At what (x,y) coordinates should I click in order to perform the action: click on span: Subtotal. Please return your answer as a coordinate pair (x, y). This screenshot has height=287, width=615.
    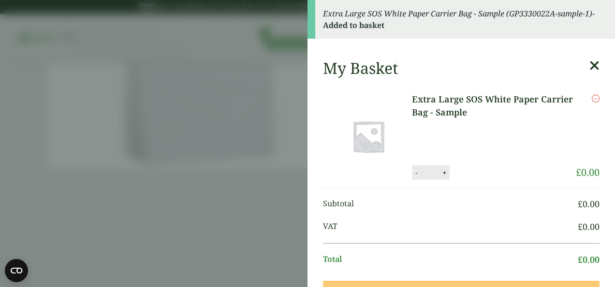
    Looking at the image, I should click on (450, 204).